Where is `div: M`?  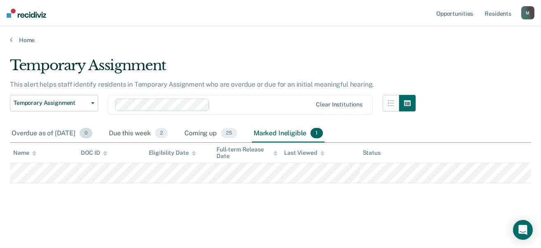
div: M is located at coordinates (528, 13).